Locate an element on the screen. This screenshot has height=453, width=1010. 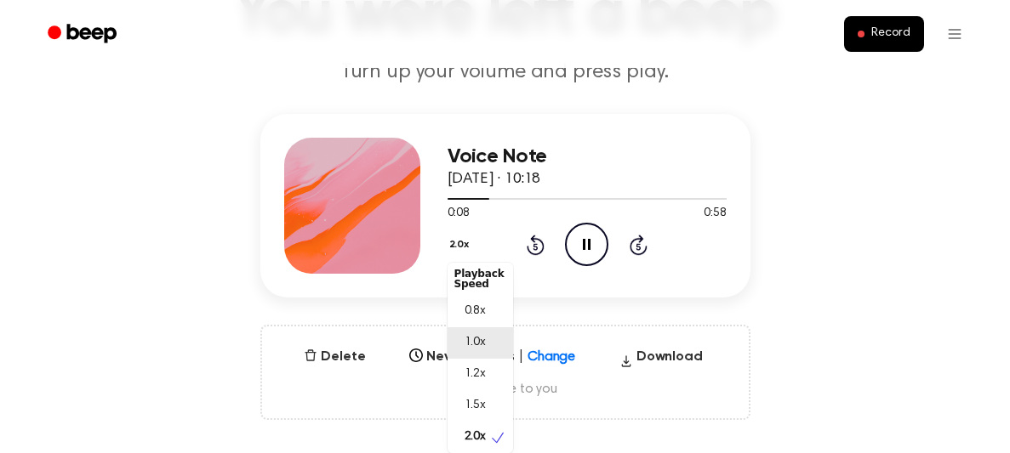
span: 0.8x is located at coordinates (475, 311).